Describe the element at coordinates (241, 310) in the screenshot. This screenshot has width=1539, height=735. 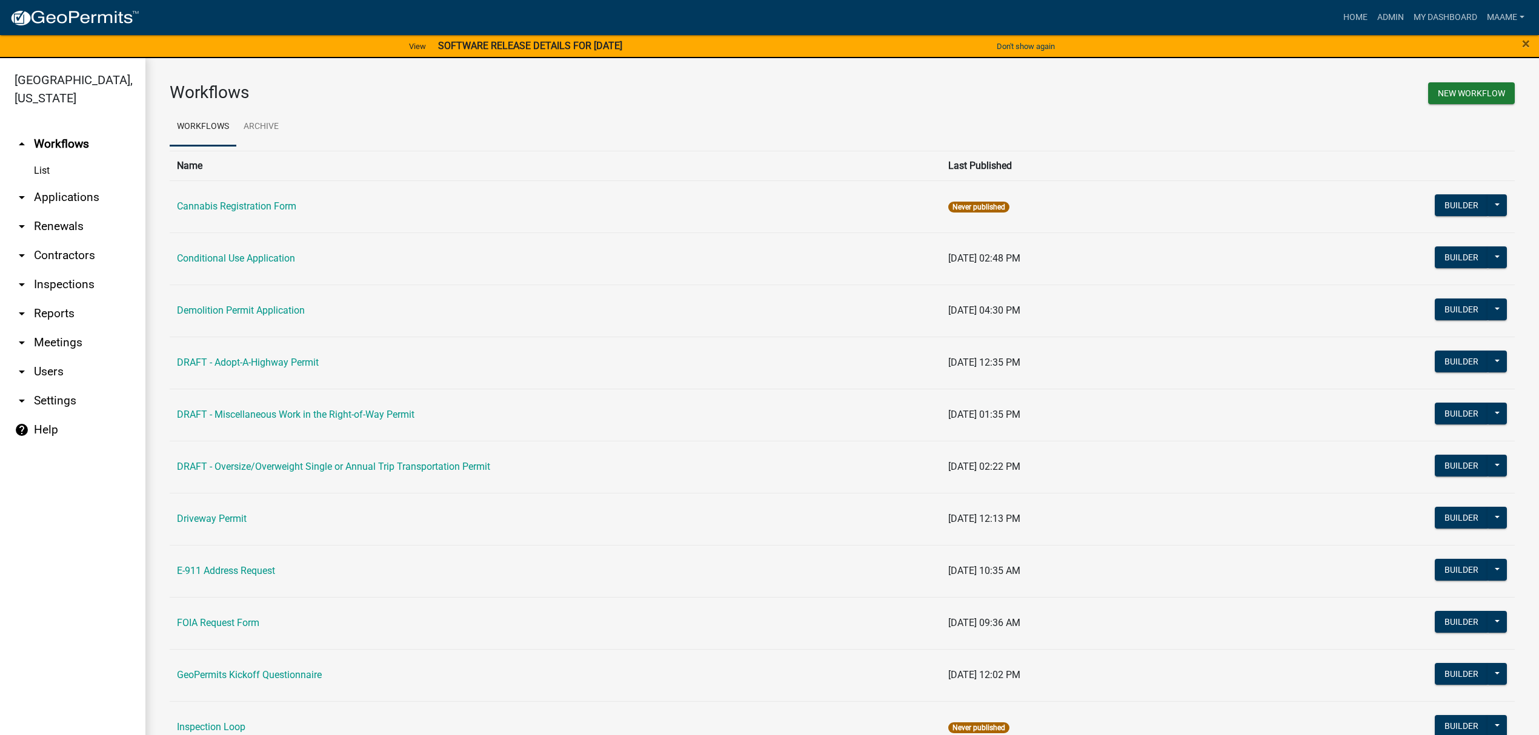
I see `a: Demolition Permit Application` at that location.